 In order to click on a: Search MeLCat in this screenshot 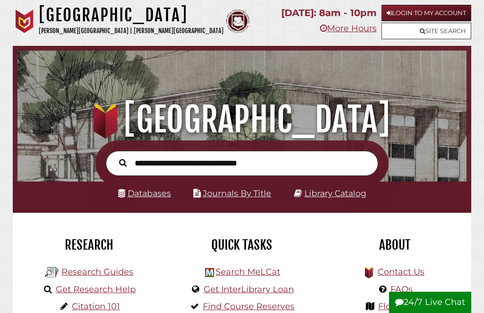, I will do `click(248, 272)`.